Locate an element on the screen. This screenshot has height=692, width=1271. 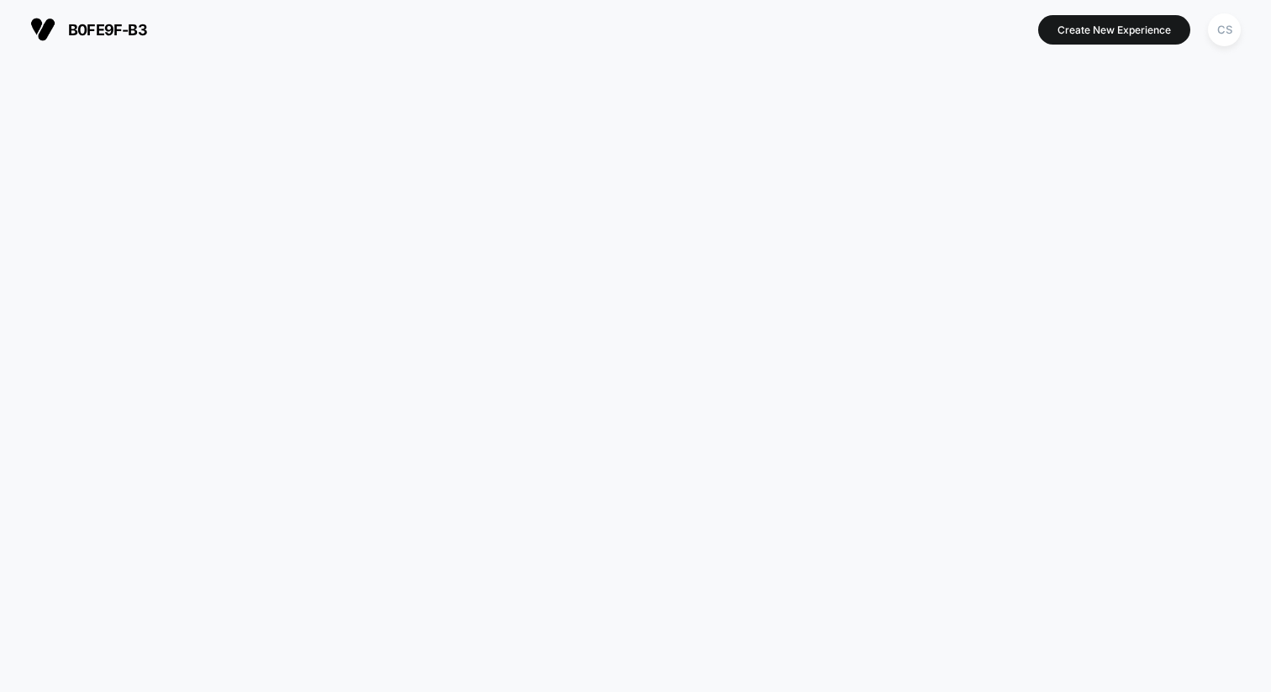
span: b0fe9f-b3 is located at coordinates (108, 29).